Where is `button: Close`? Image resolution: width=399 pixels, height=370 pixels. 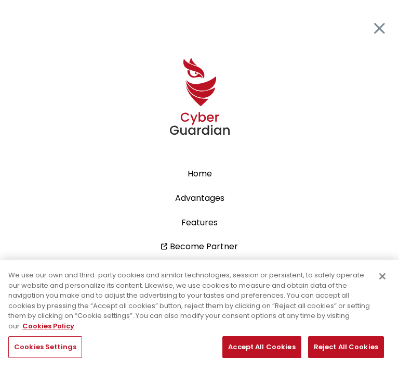 button: Close is located at coordinates (383, 276).